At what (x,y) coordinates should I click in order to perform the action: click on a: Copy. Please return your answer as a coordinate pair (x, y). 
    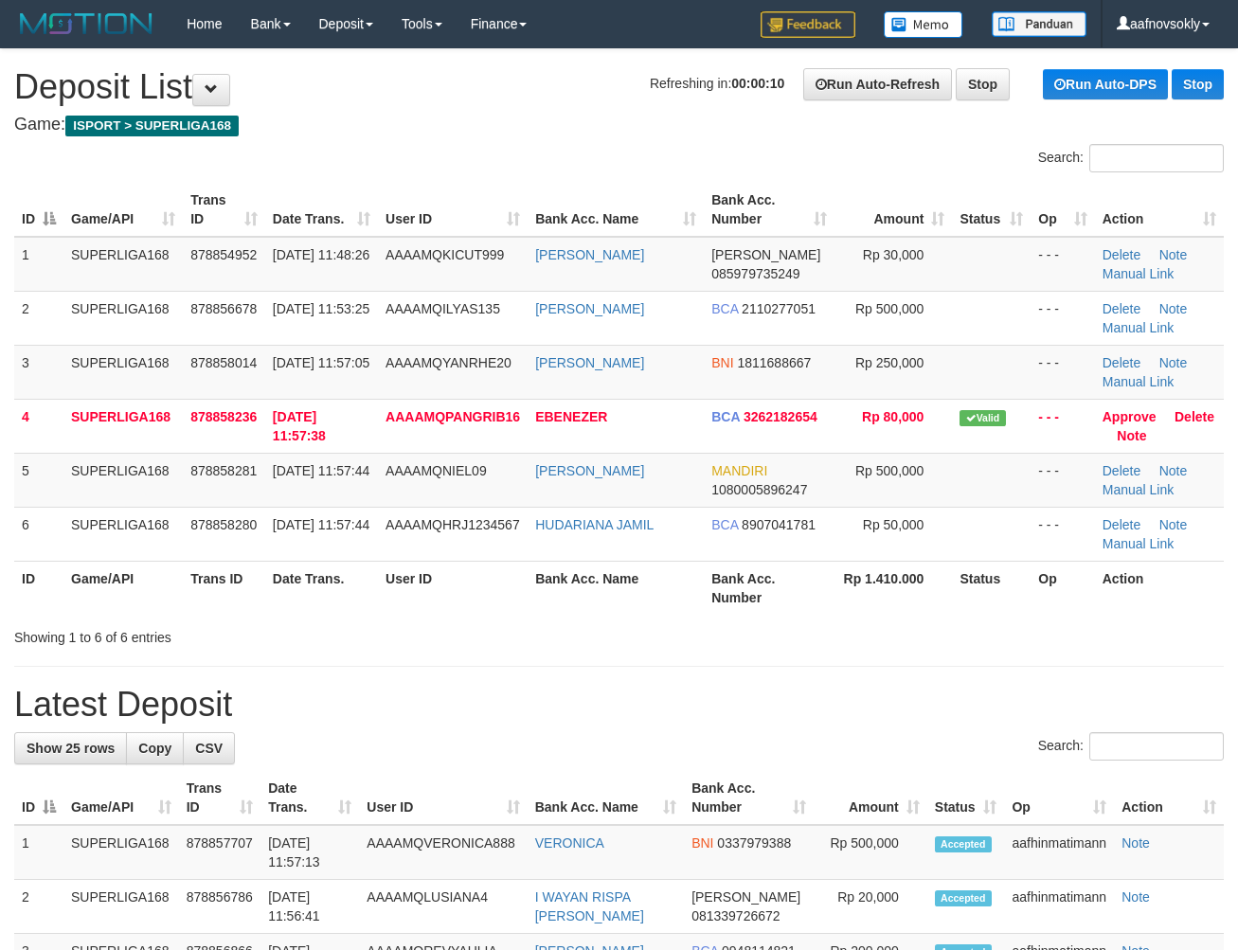
    Looking at the image, I should click on (154, 748).